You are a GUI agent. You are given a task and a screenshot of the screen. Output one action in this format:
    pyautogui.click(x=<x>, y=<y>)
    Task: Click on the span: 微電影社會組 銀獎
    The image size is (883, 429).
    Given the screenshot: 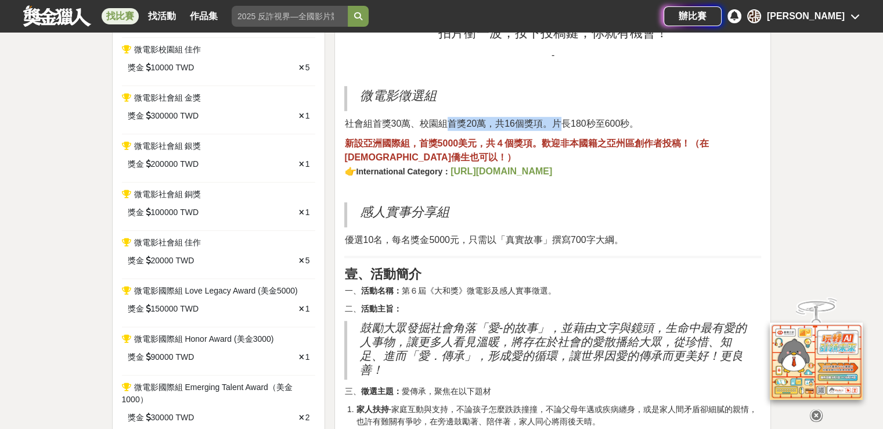 What is the action you would take?
    pyautogui.click(x=168, y=146)
    